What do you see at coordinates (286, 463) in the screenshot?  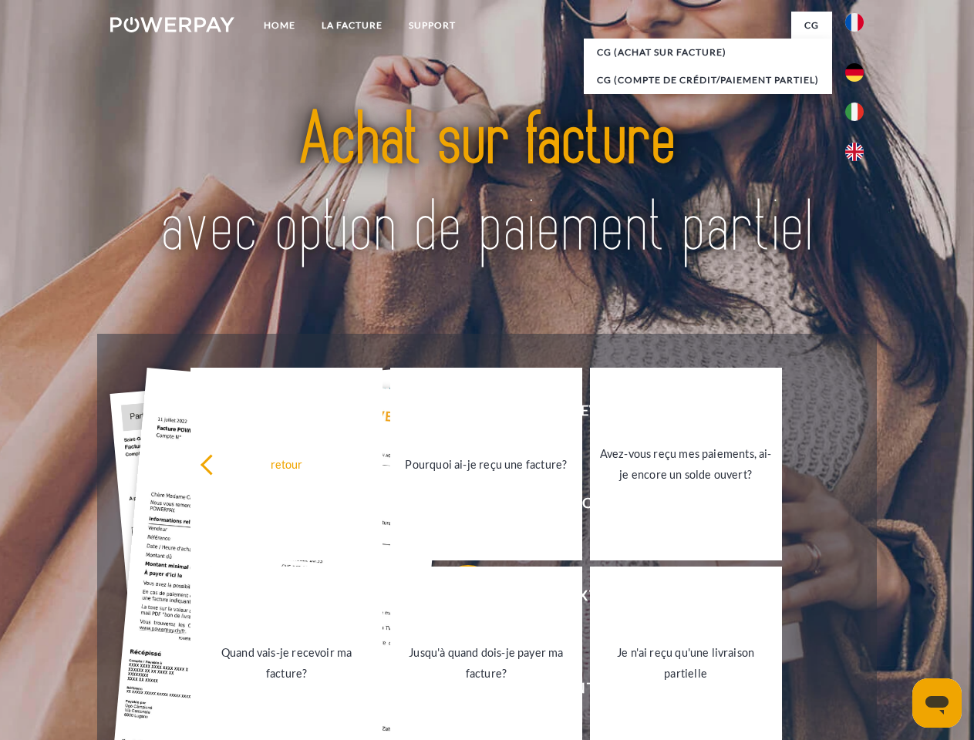 I see `div: retour` at bounding box center [286, 463].